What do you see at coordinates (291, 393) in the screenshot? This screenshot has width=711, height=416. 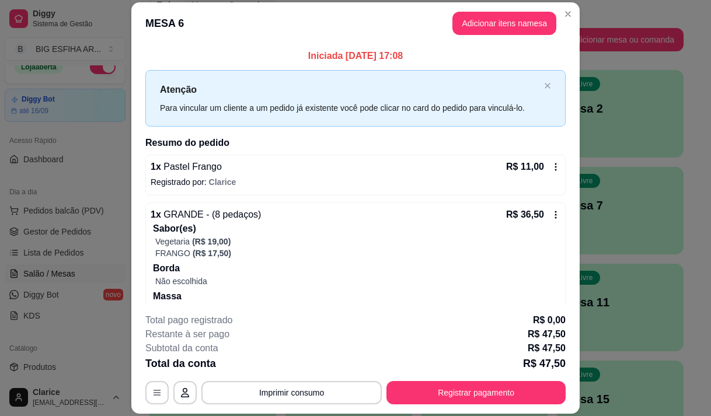 I see `button: Imprimir consumo` at bounding box center [291, 393].